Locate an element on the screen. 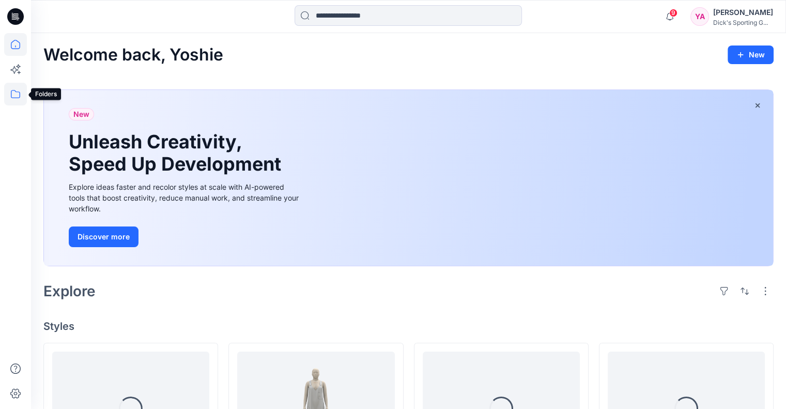 The image size is (786, 409). h1: Unleash Creativity, Speed Up Development is located at coordinates (177, 153).